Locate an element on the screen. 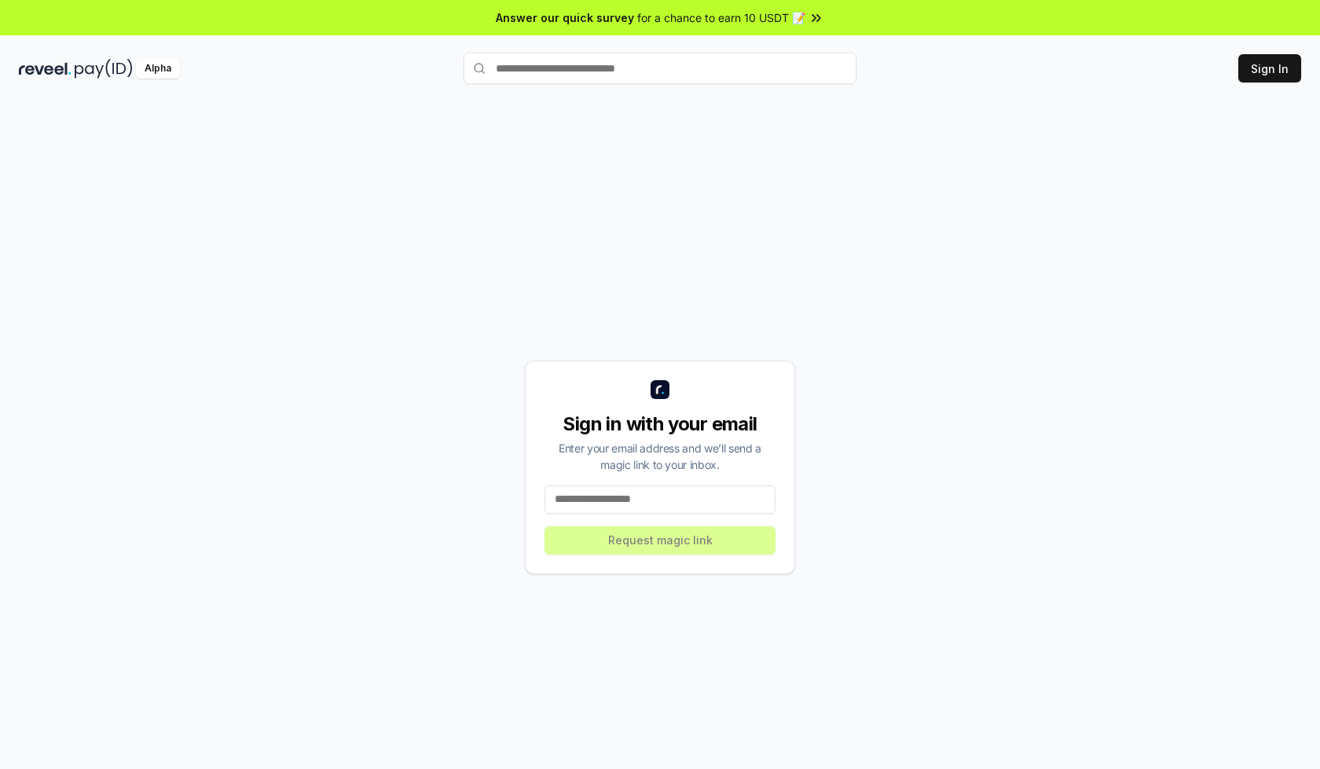  div: Alpha is located at coordinates (158, 68).